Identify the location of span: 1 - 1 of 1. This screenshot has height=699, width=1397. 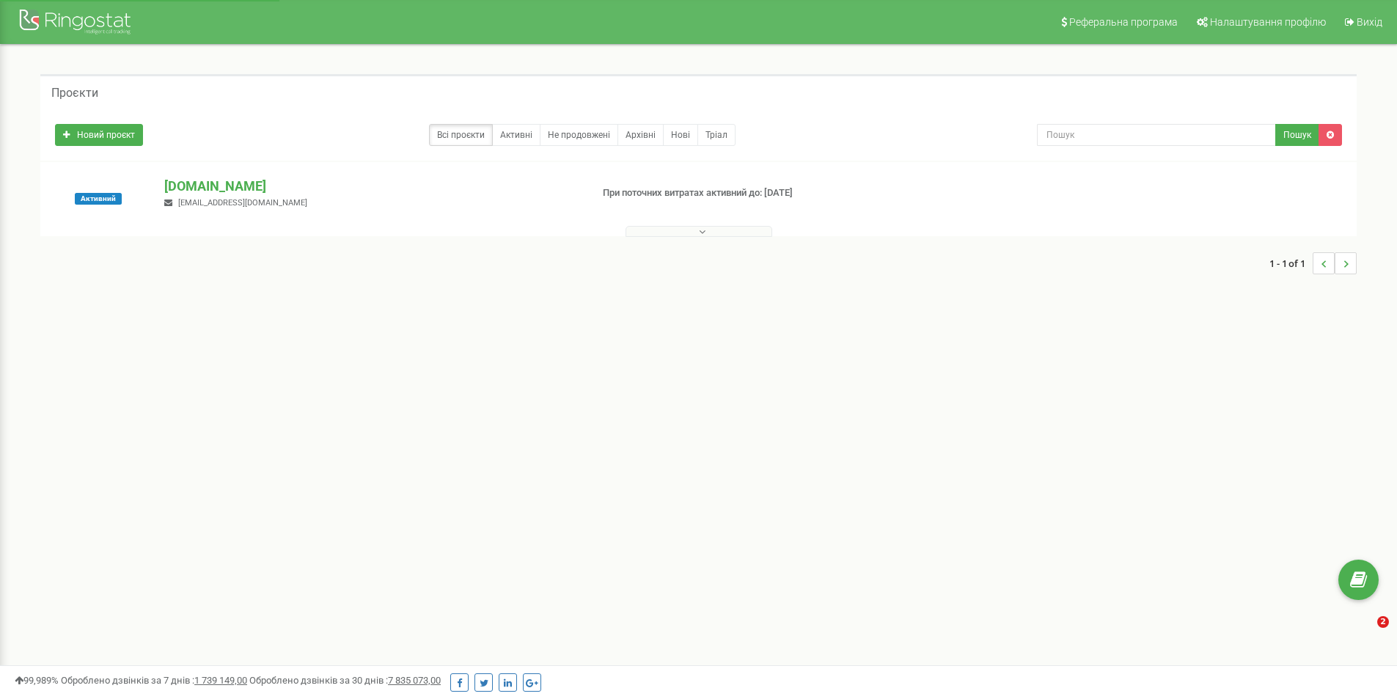
(1291, 263).